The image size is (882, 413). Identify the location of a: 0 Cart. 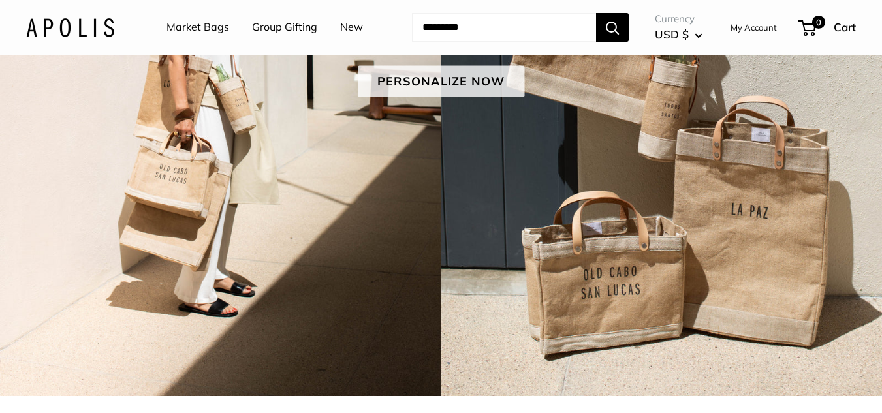
(828, 27).